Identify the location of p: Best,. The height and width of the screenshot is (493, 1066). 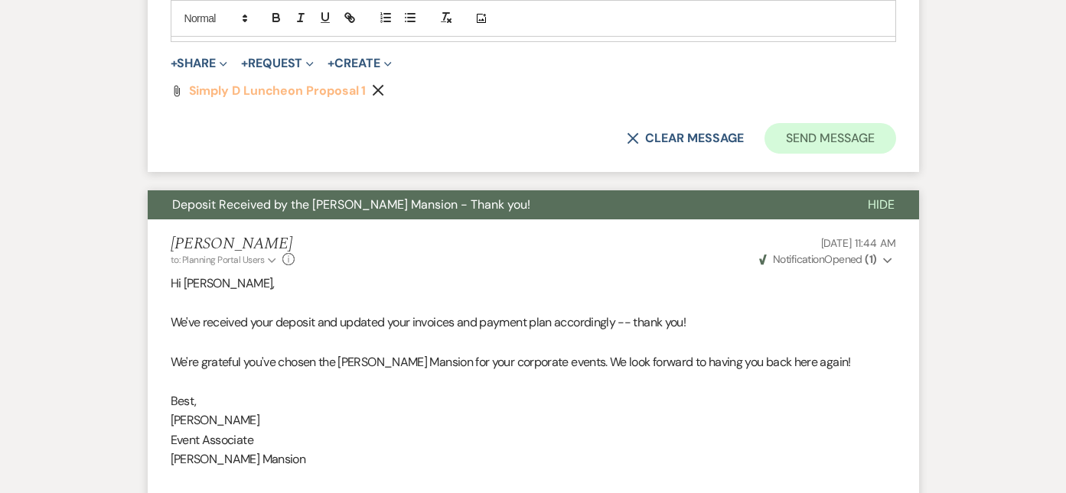
(533, 402).